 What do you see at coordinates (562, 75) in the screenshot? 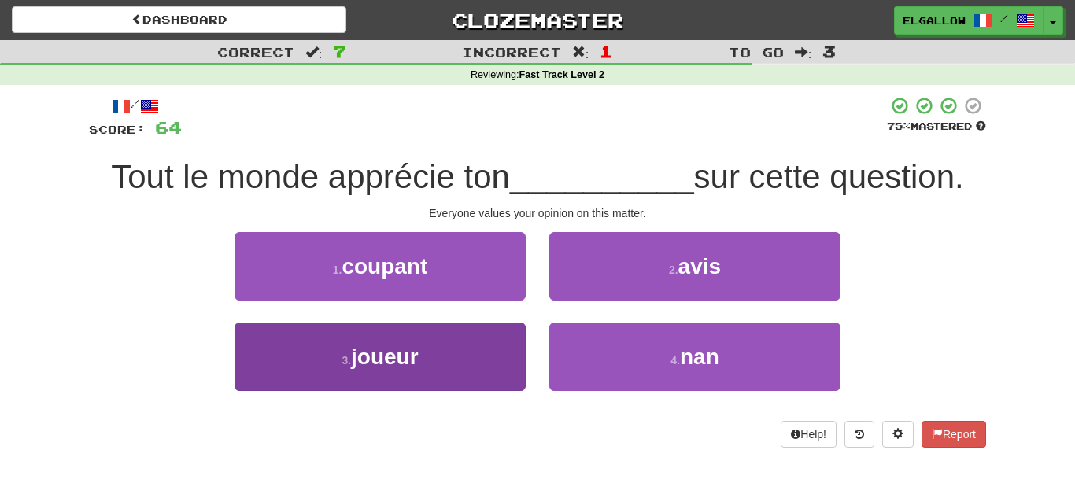
I see `strong: Fast Track Level 2` at bounding box center [562, 75].